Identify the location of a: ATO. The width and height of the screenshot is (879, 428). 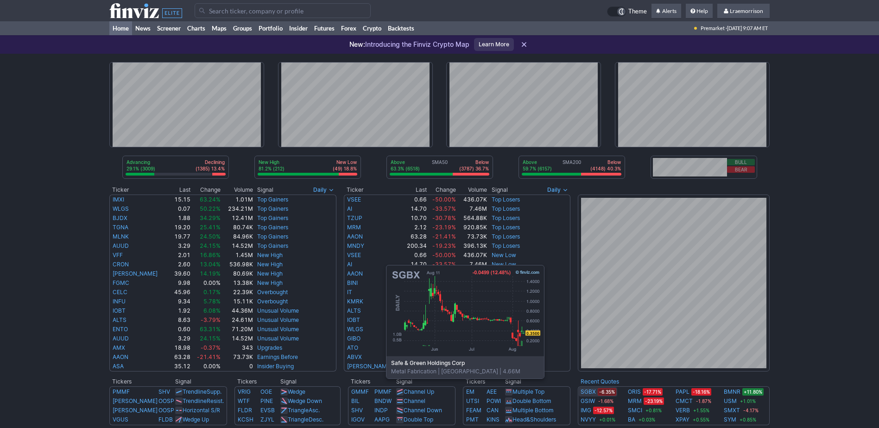
(353, 347).